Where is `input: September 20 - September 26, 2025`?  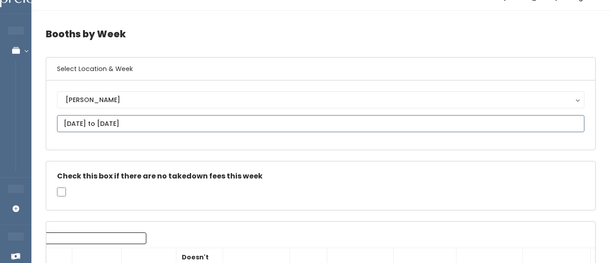 input: September 20 - September 26, 2025 is located at coordinates (321, 123).